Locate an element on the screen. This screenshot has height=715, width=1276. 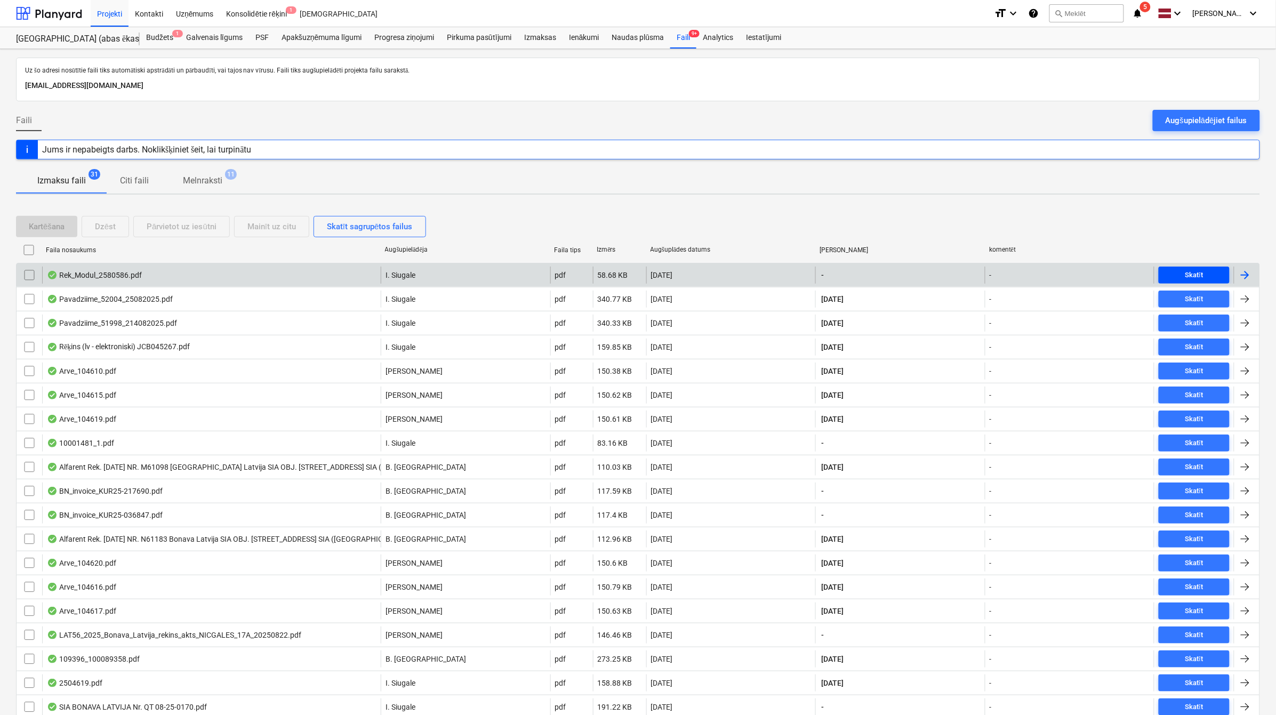
div: Analytics is located at coordinates (718, 38).